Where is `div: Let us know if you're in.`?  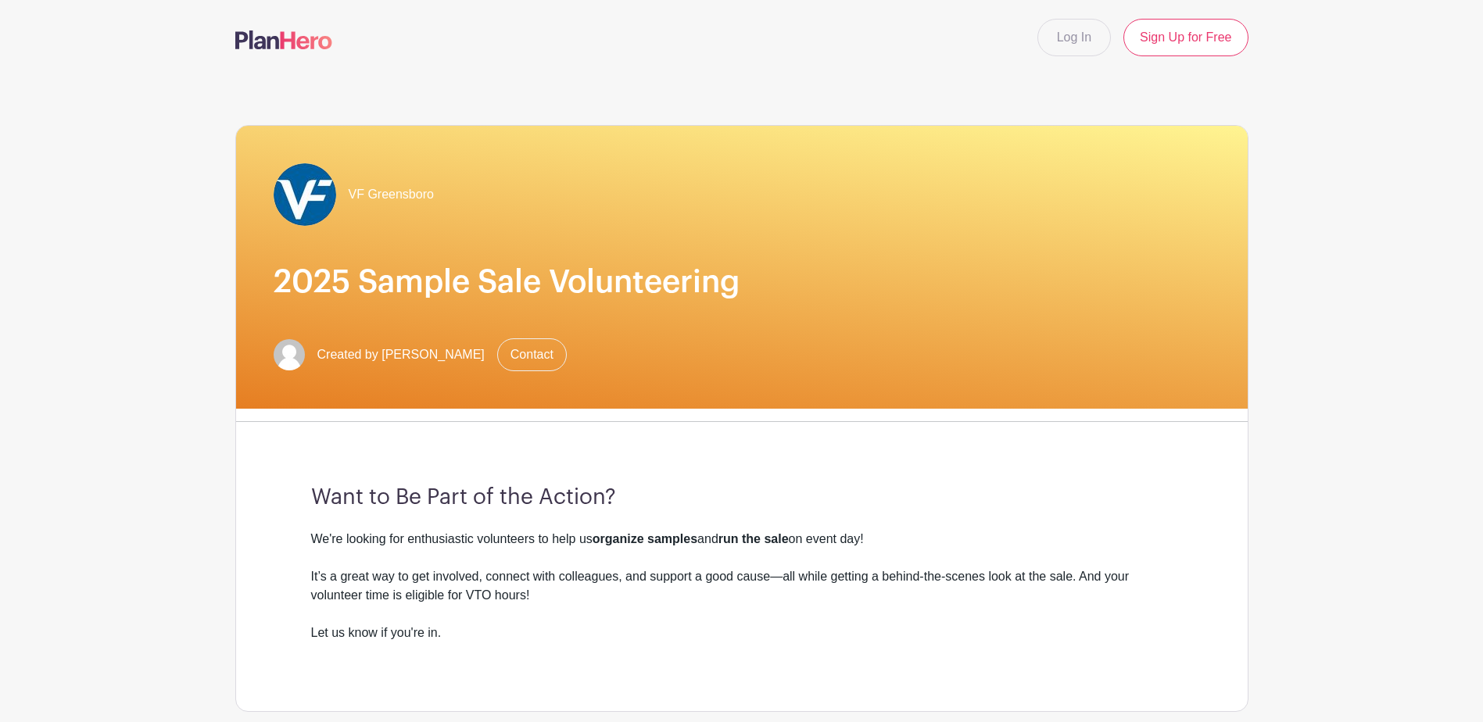
div: Let us know if you're in. is located at coordinates (742, 643).